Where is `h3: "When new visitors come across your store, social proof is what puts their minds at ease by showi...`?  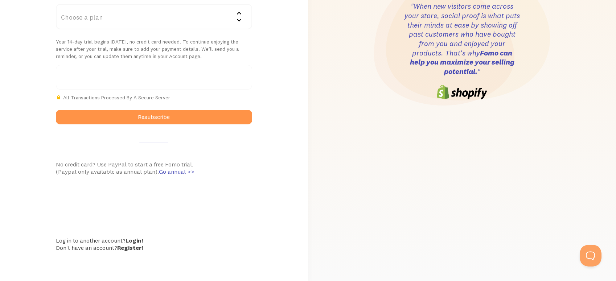
h3: "When new visitors come across your store, social proof is what puts their minds at ease by showi... is located at coordinates (462, 39).